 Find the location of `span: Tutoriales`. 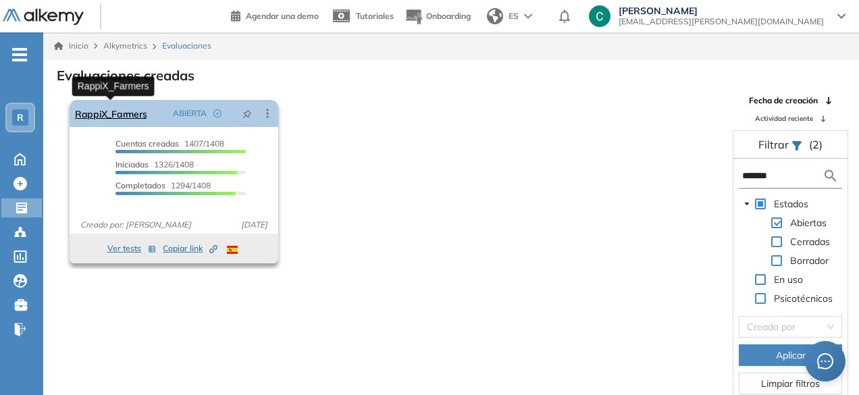

span: Tutoriales is located at coordinates (375, 16).